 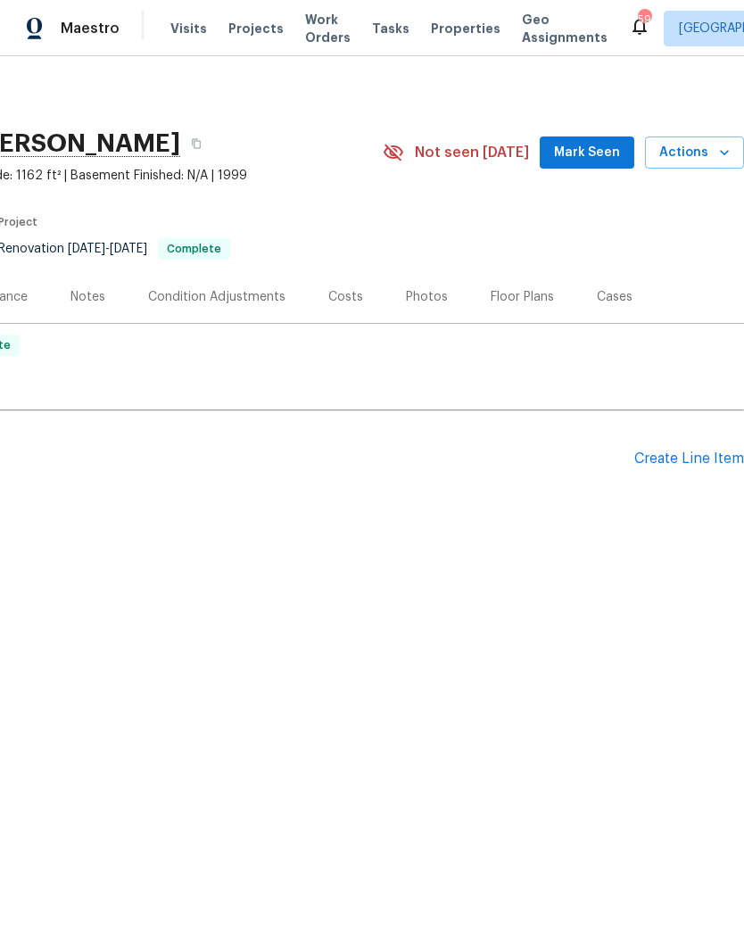 I want to click on button: Actions, so click(x=694, y=153).